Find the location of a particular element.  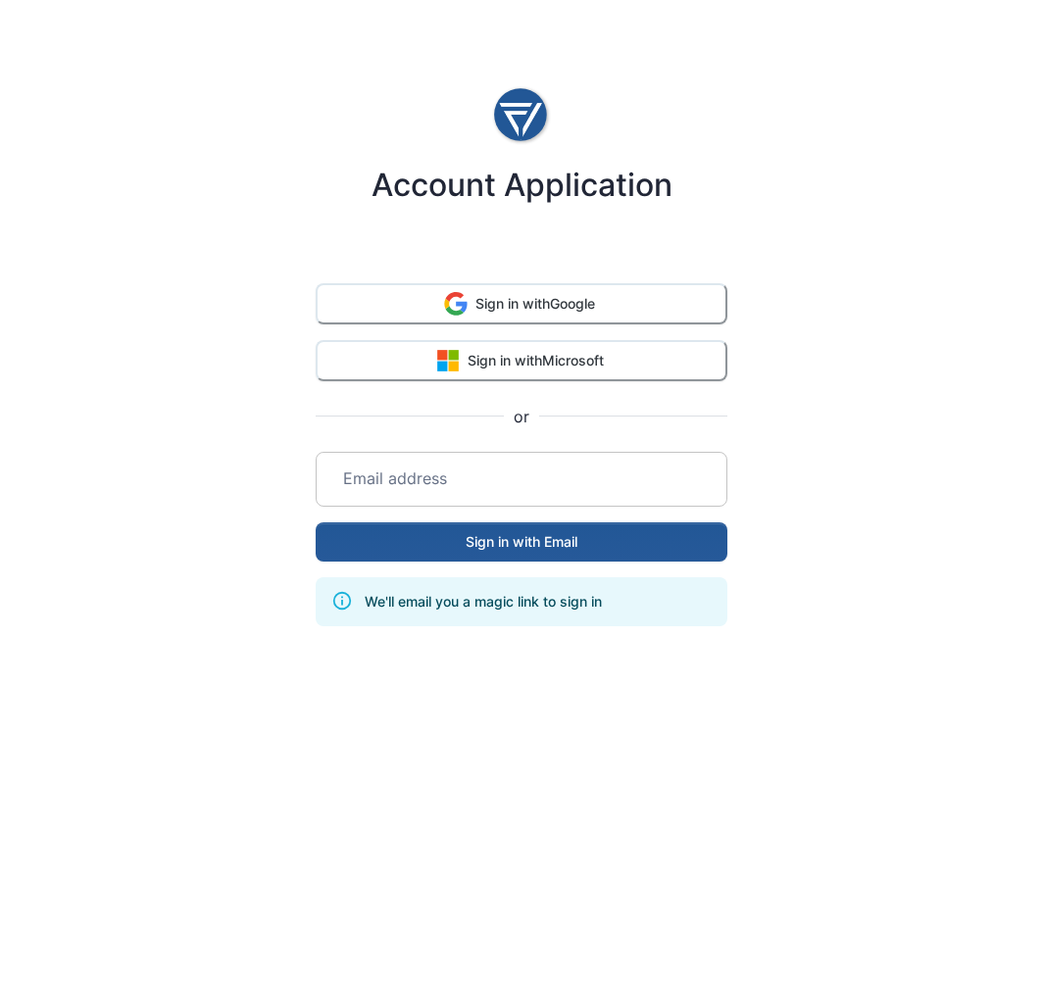

button: Sign in with Email is located at coordinates (521, 542).